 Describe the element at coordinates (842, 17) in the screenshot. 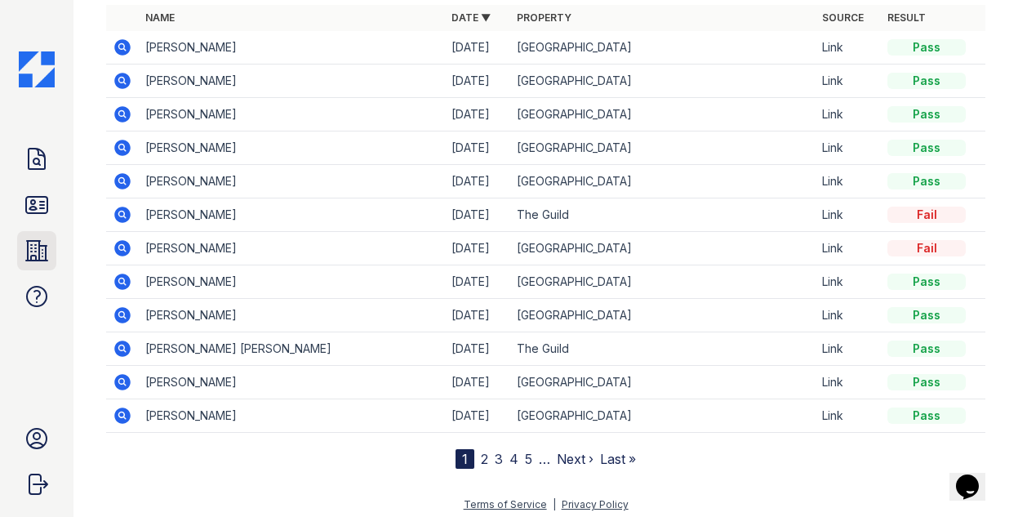

I see `a: Source` at that location.